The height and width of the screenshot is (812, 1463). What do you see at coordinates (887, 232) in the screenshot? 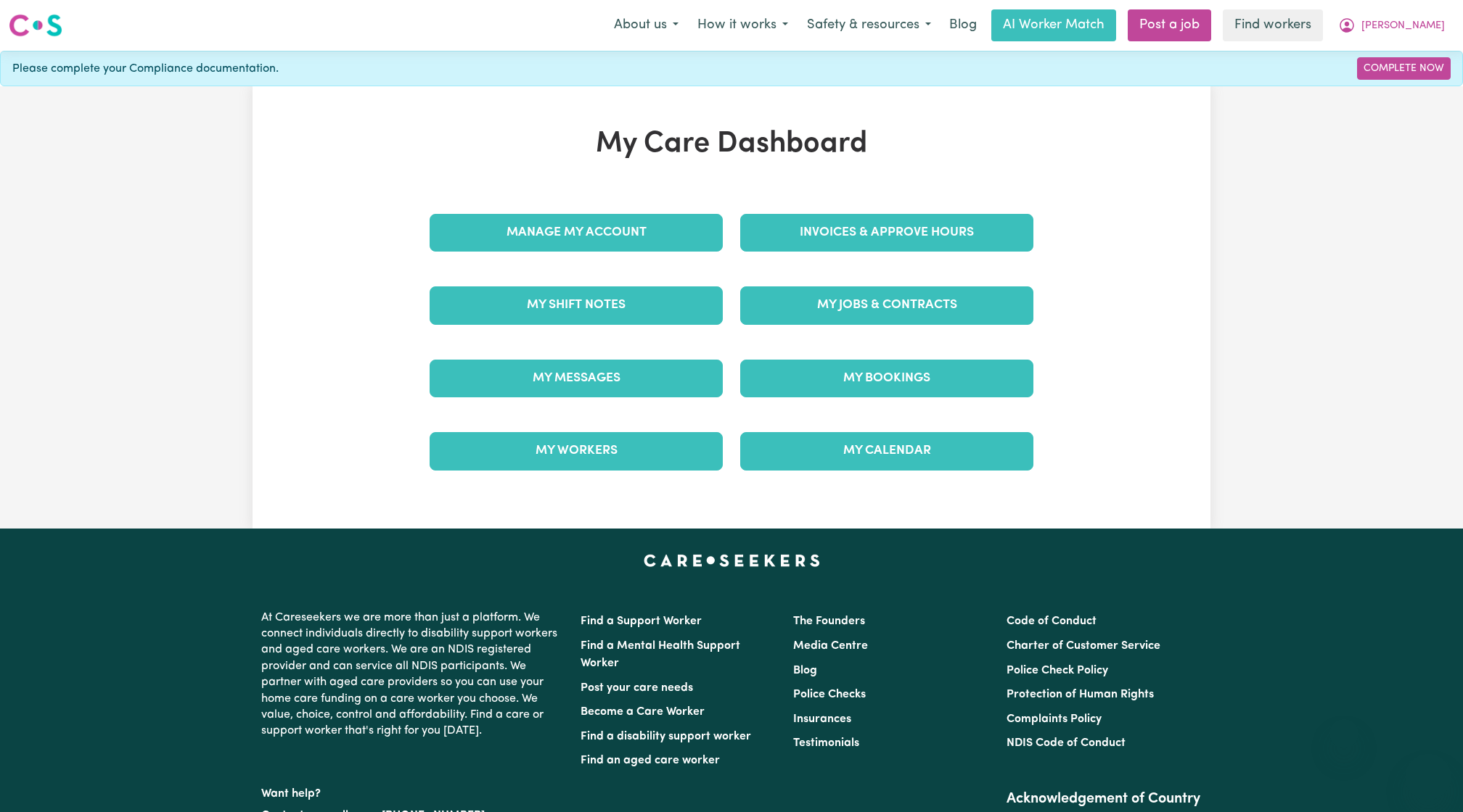
I see `a: Invoices & Approve Hours` at bounding box center [887, 232].